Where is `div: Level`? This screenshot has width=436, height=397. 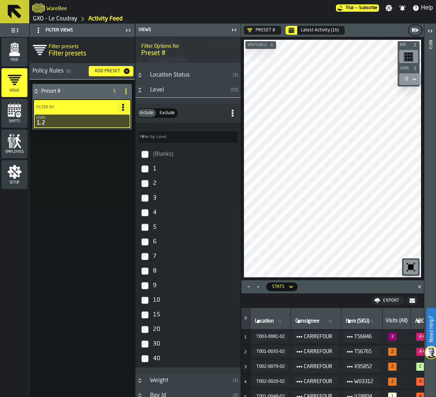 div: Level is located at coordinates (187, 90).